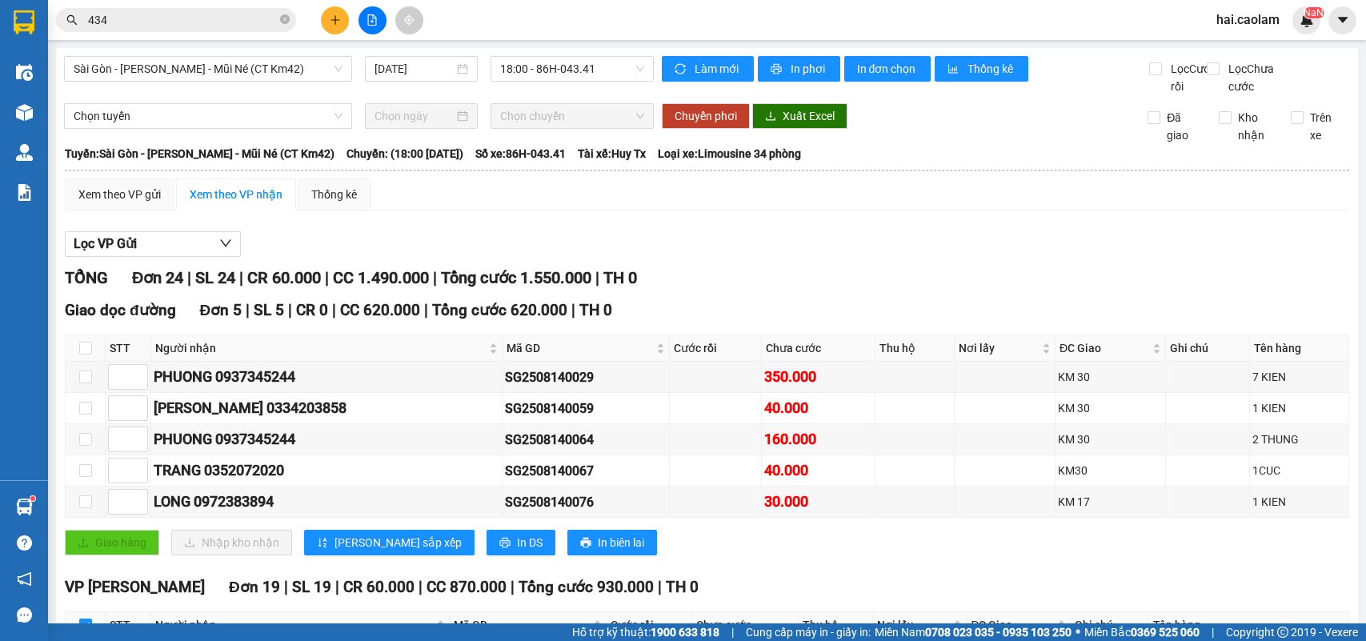 This screenshot has width=1366, height=641. What do you see at coordinates (466, 586) in the screenshot?
I see `span: CC 870.000` at bounding box center [466, 586].